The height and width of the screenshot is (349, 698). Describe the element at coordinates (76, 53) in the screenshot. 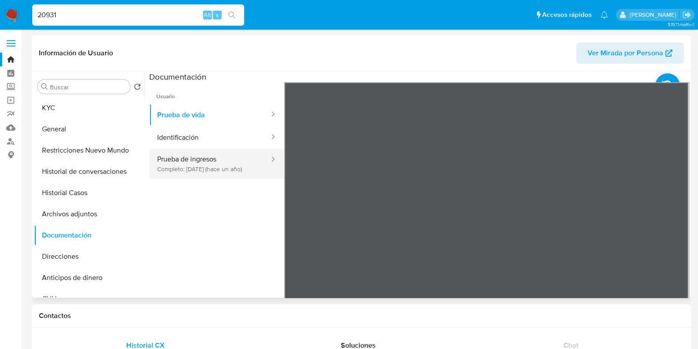

I see `h1: Información de Usuario` at that location.